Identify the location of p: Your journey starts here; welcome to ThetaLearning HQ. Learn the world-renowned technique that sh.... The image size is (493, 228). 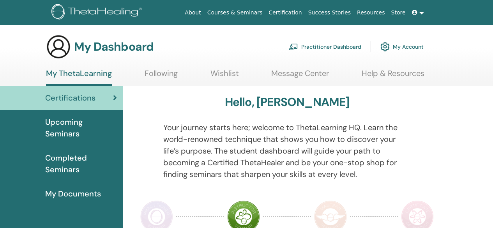
(287, 151).